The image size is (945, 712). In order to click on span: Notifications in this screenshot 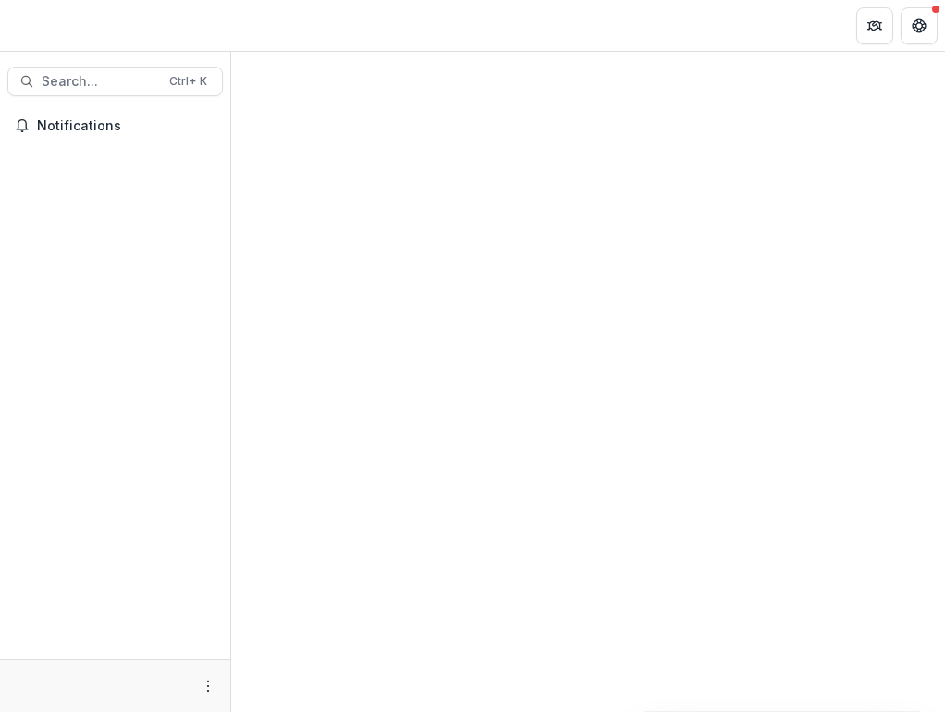, I will do `click(126, 126)`.